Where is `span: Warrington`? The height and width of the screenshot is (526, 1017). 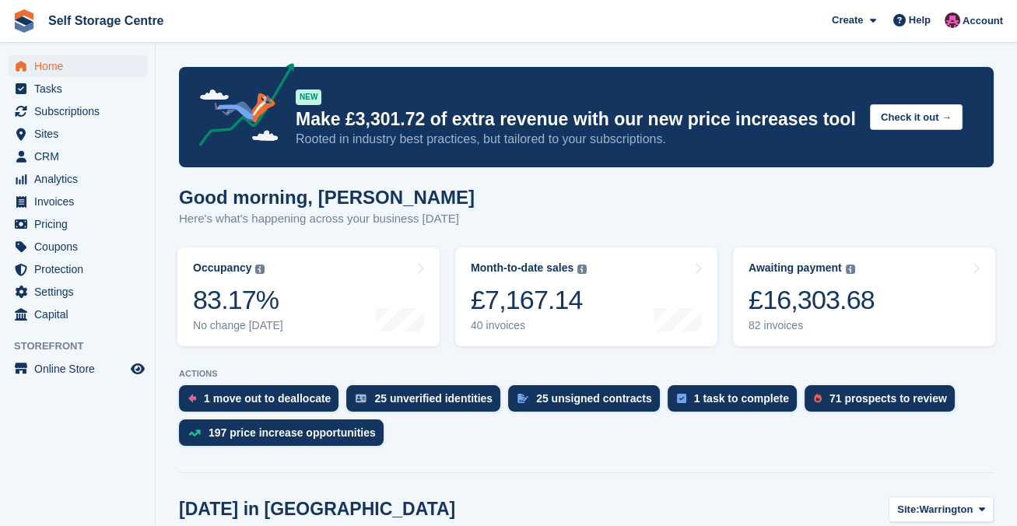 span: Warrington is located at coordinates (946, 510).